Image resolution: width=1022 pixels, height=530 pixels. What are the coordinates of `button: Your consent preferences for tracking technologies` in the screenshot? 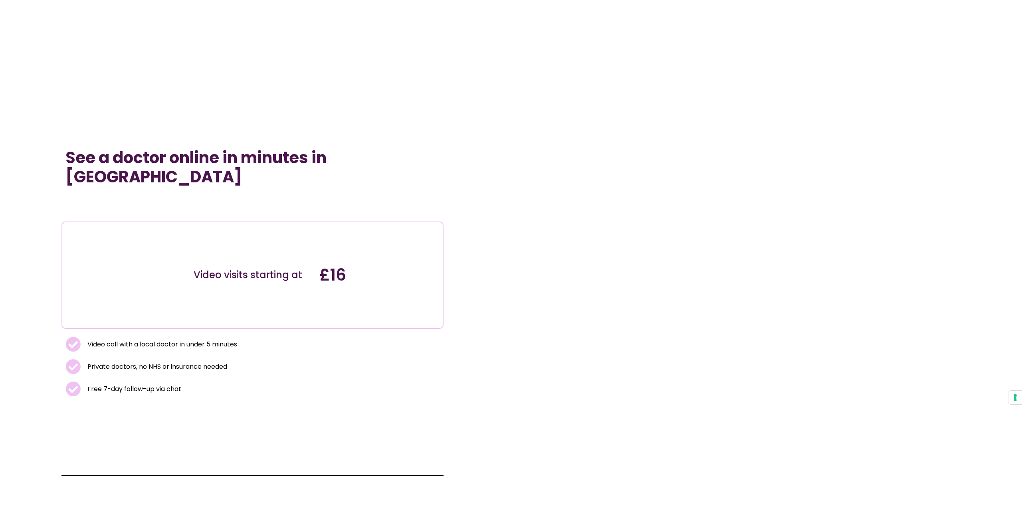 It's located at (1015, 398).